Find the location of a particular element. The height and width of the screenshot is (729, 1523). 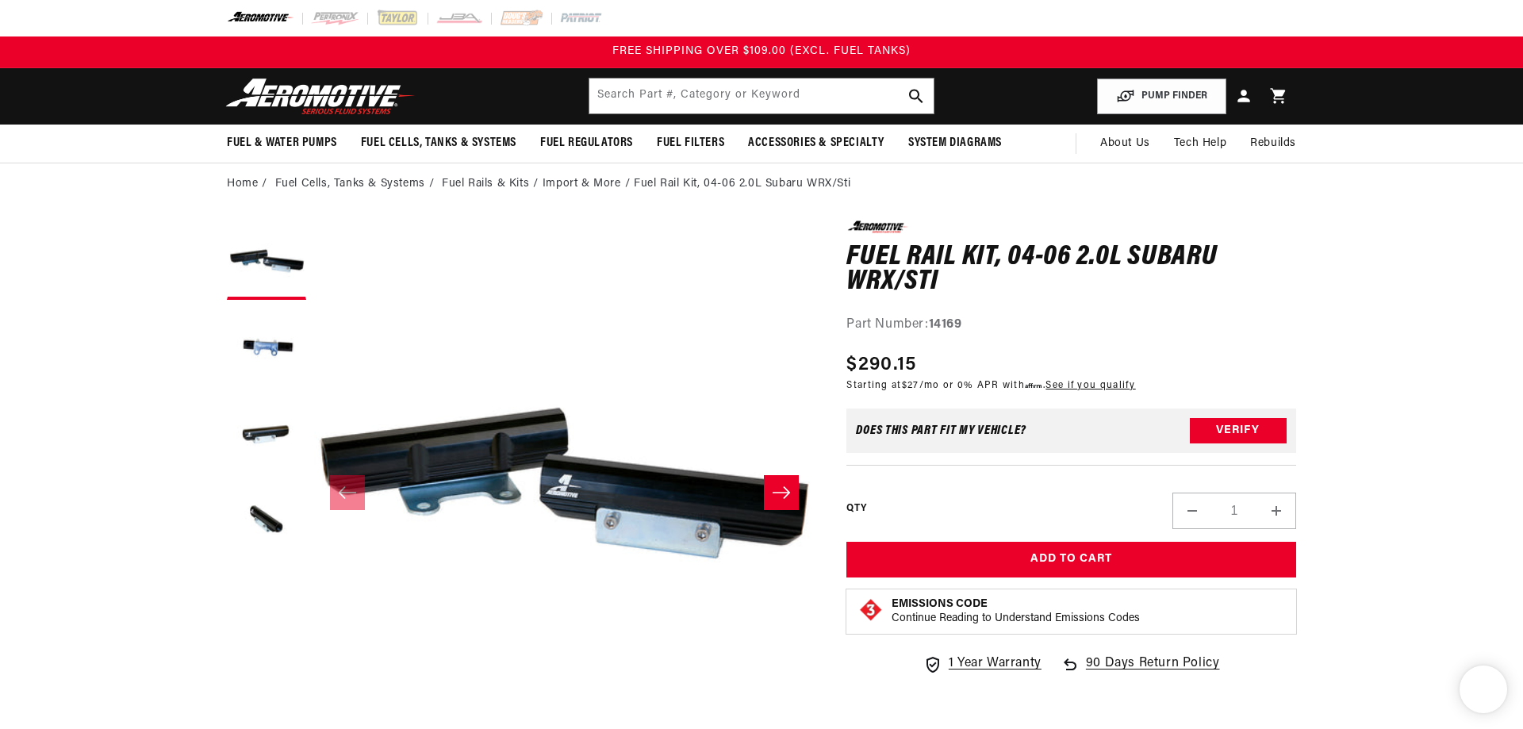

span: $290.15 is located at coordinates (881, 365).